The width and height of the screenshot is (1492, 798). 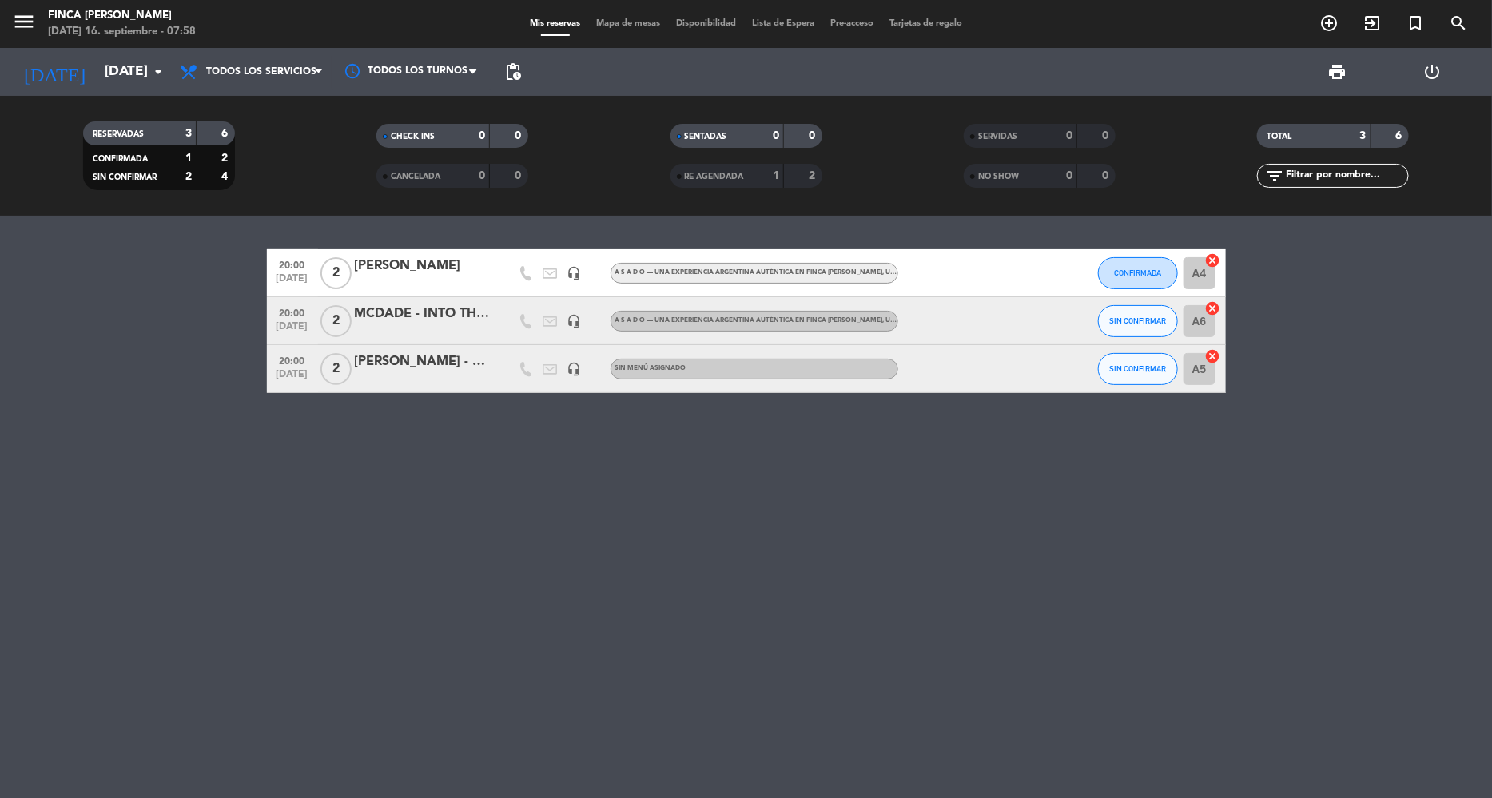 I want to click on i: power_settings_new, so click(x=1433, y=72).